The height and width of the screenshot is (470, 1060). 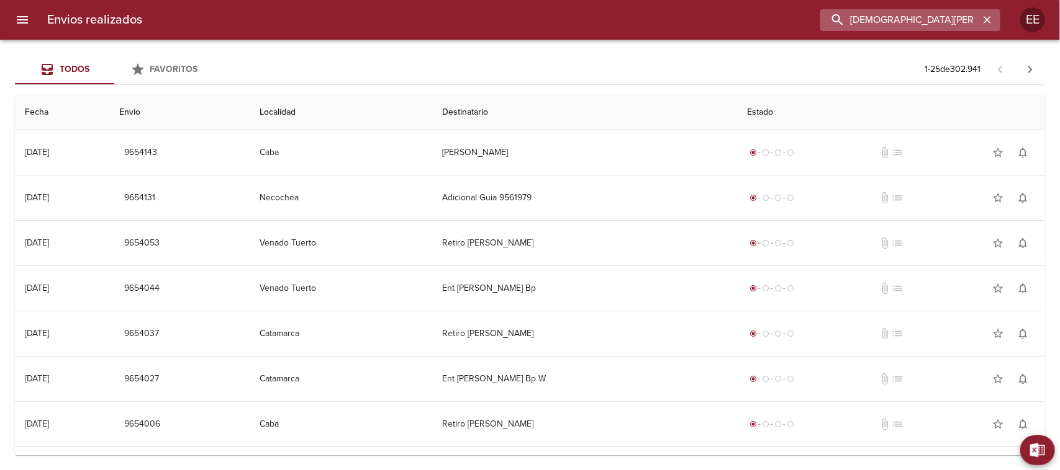 What do you see at coordinates (1037, 451) in the screenshot?
I see `button: Exportar Excel` at bounding box center [1037, 451].